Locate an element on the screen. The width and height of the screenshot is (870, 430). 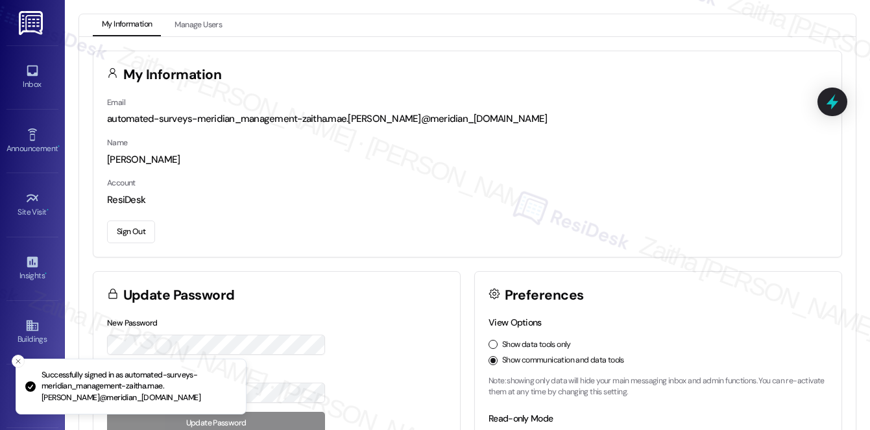
label: Show data tools only is located at coordinates (536, 345).